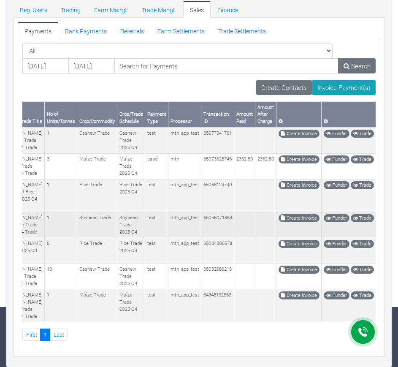  Describe the element at coordinates (131, 225) in the screenshot. I see `td: Soybean Trade 2025 Q4` at that location.